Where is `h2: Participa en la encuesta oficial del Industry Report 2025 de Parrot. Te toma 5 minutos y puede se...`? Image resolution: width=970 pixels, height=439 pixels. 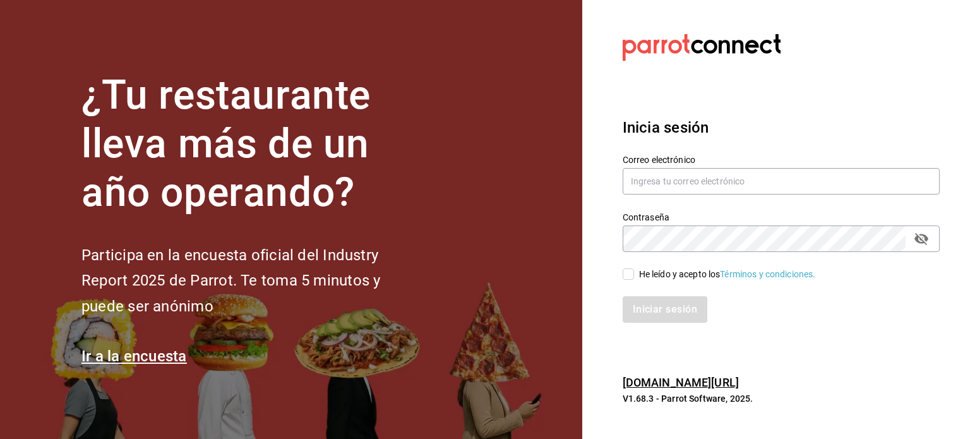 h2: Participa en la encuesta oficial del Industry Report 2025 de Parrot. Te toma 5 minutos y puede se... is located at coordinates (252, 281).